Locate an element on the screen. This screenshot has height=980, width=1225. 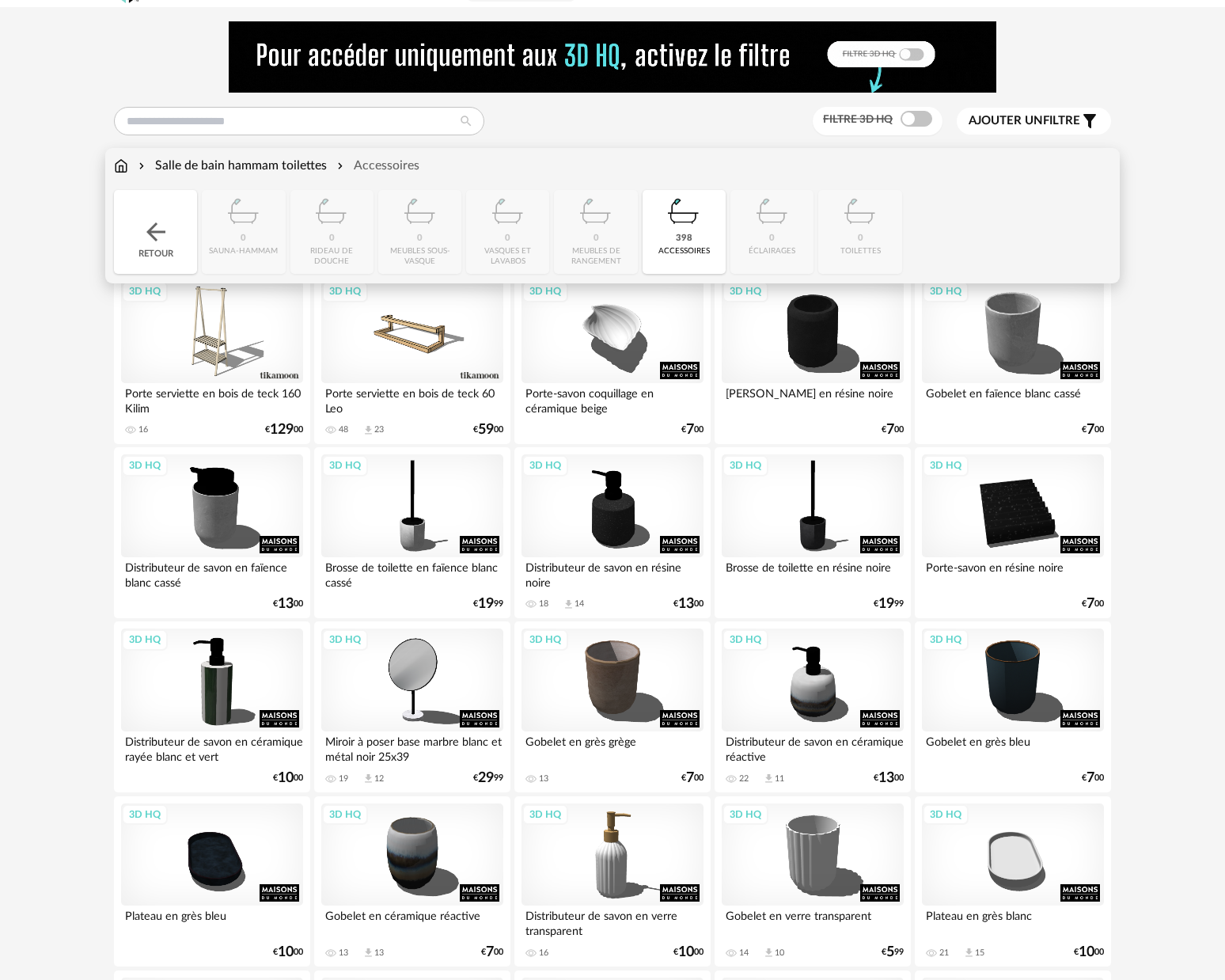
div: accessoires is located at coordinates (683, 251).